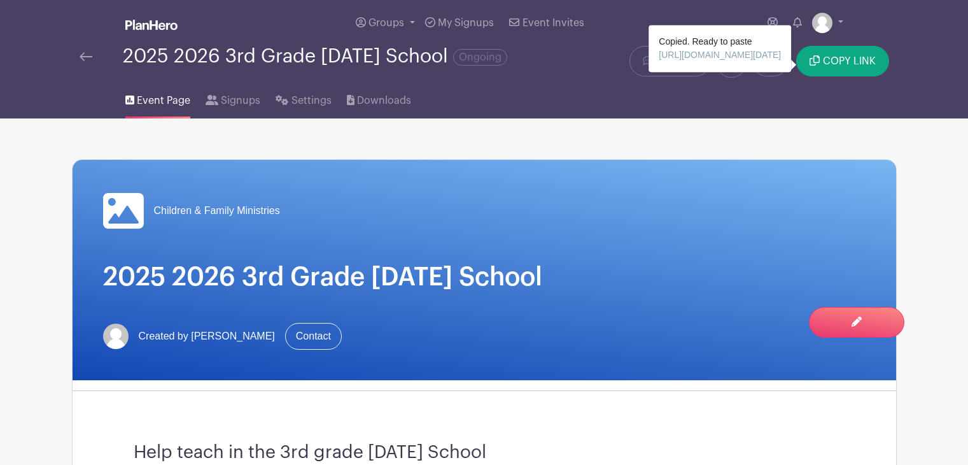 The width and height of the screenshot is (968, 465). What do you see at coordinates (152, 25) in the screenshot?
I see `img: logo_white-6c42ec7e38ccf1d336a20a19083b03d10ae64f83f12c07503d8b9e83406b4c7d.svg` at bounding box center [152, 25].